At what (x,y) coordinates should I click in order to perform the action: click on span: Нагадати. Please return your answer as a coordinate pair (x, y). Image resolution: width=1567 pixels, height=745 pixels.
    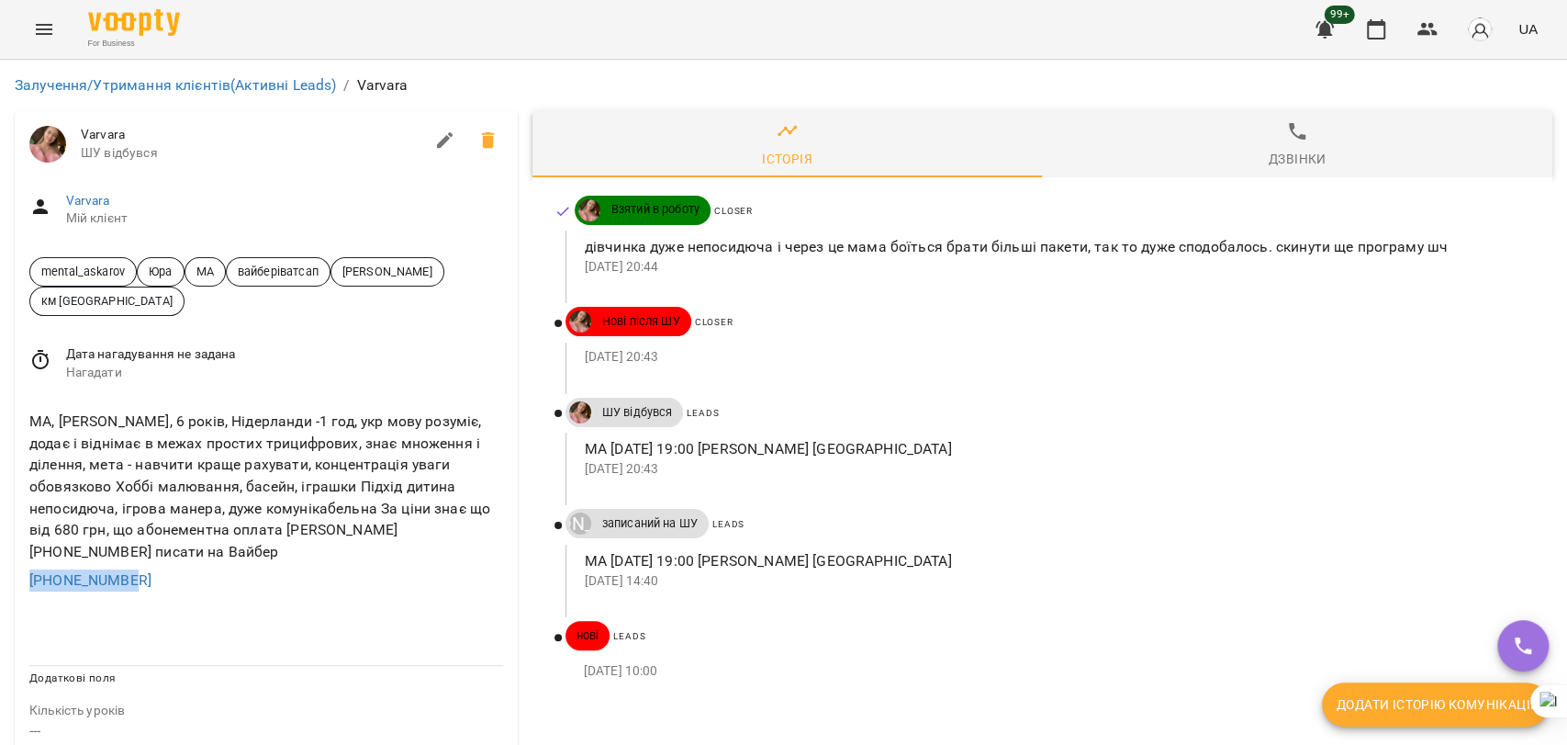
    Looking at the image, I should click on (285, 373).